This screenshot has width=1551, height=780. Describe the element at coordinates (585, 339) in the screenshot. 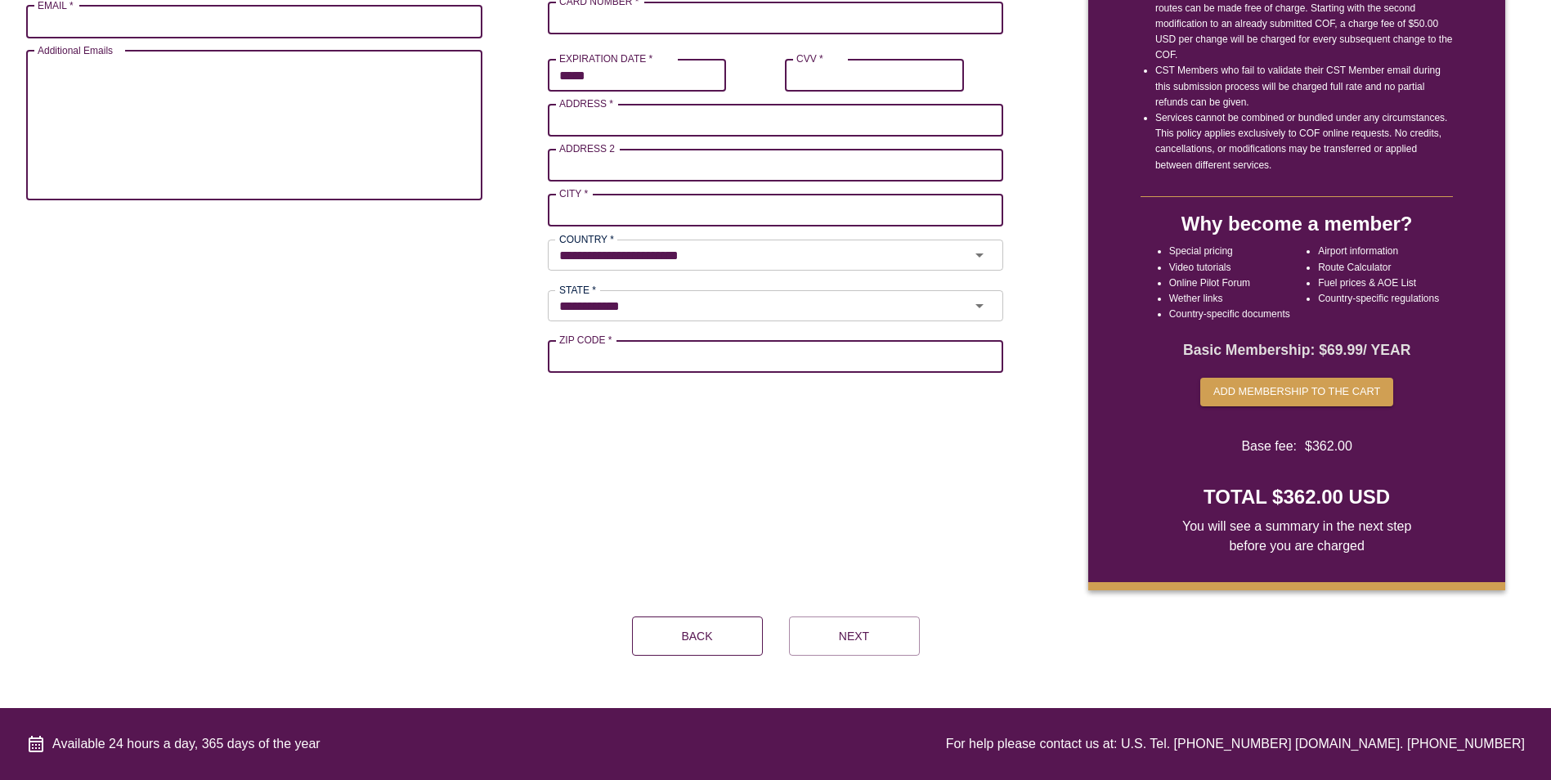

I see `label: ZIP CODE *` at that location.